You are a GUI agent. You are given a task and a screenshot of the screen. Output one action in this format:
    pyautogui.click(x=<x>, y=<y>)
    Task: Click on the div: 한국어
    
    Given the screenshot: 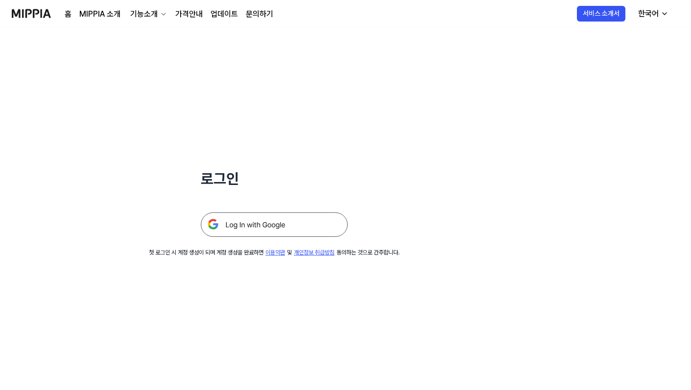 What is the action you would take?
    pyautogui.click(x=649, y=14)
    